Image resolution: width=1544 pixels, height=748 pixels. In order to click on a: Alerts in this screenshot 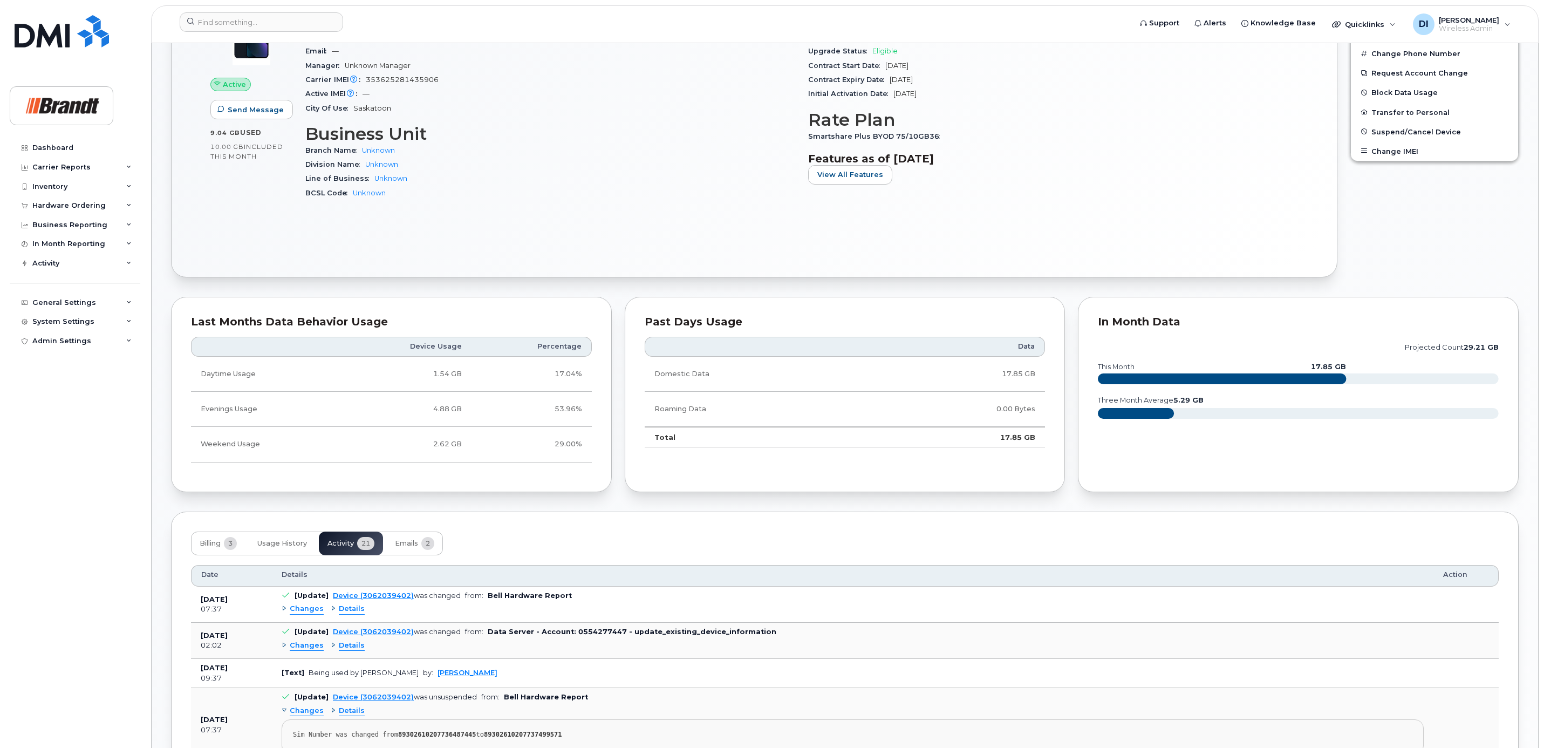, I will do `click(1210, 23)`.